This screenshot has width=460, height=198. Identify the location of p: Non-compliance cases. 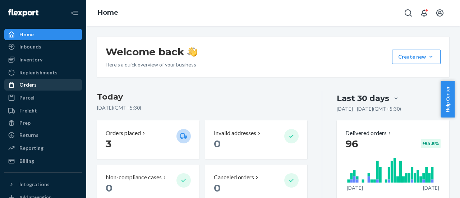
(134, 177).